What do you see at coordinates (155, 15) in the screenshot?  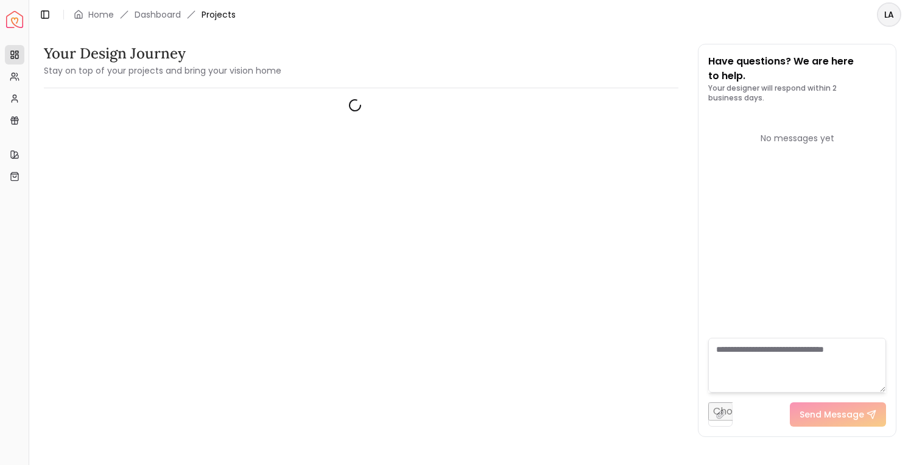 I see `nav: breadcrumb` at bounding box center [155, 15].